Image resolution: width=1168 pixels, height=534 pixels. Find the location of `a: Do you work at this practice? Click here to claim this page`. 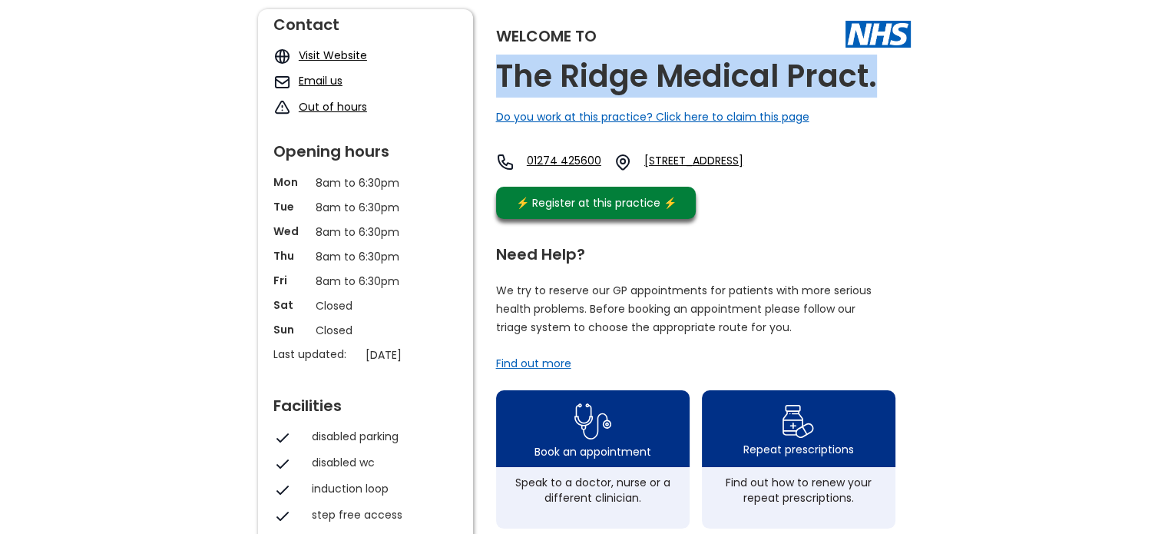

a: Do you work at this practice? Click here to claim this page is located at coordinates (653, 117).